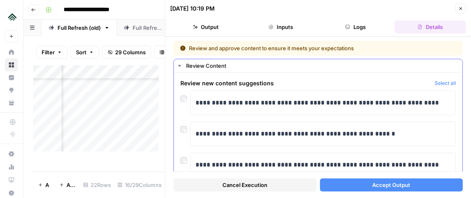  I want to click on a: Browse, so click(11, 65).